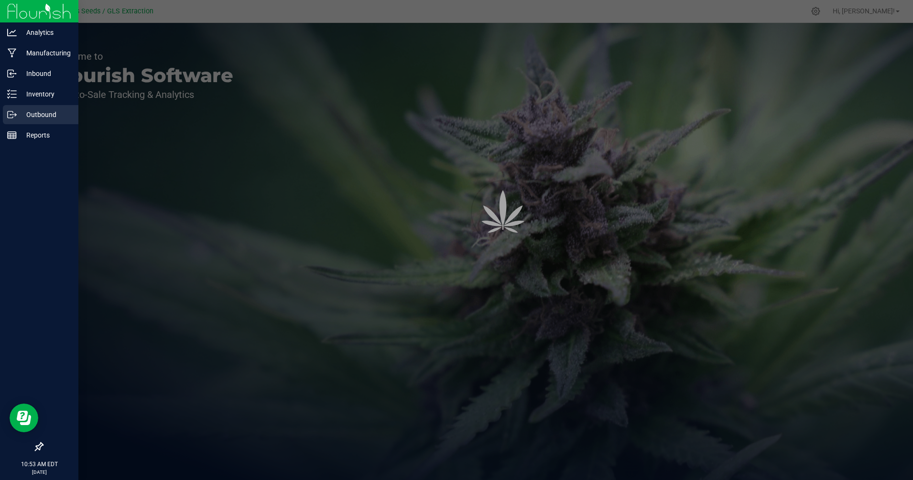  I want to click on inline-svg: Manufacturing, so click(12, 53).